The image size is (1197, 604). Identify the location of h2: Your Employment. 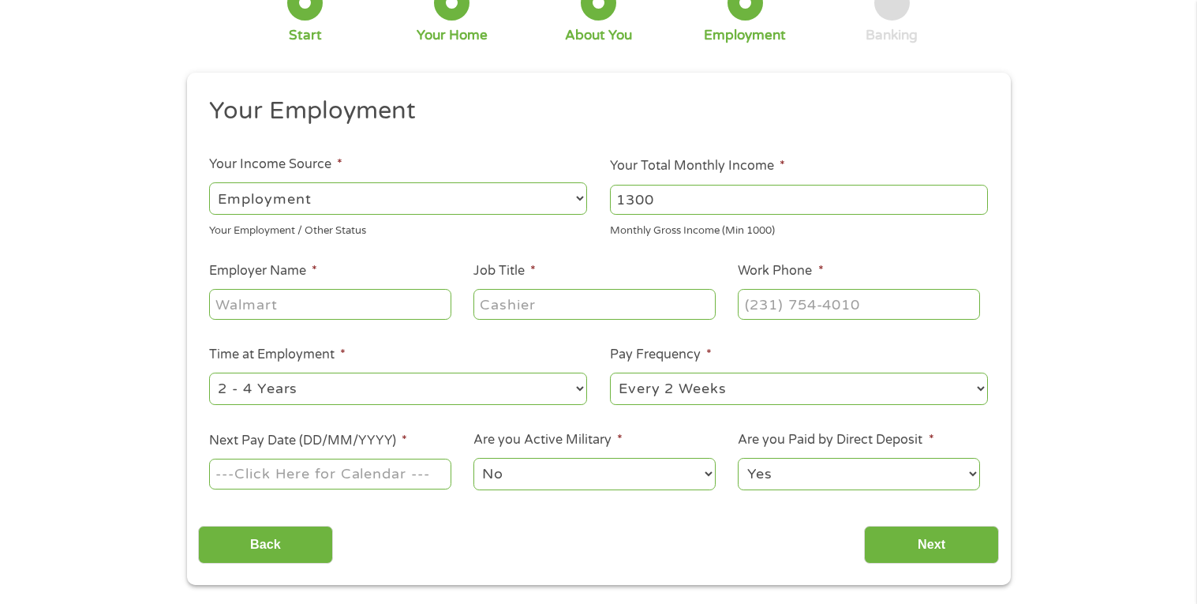
(593, 111).